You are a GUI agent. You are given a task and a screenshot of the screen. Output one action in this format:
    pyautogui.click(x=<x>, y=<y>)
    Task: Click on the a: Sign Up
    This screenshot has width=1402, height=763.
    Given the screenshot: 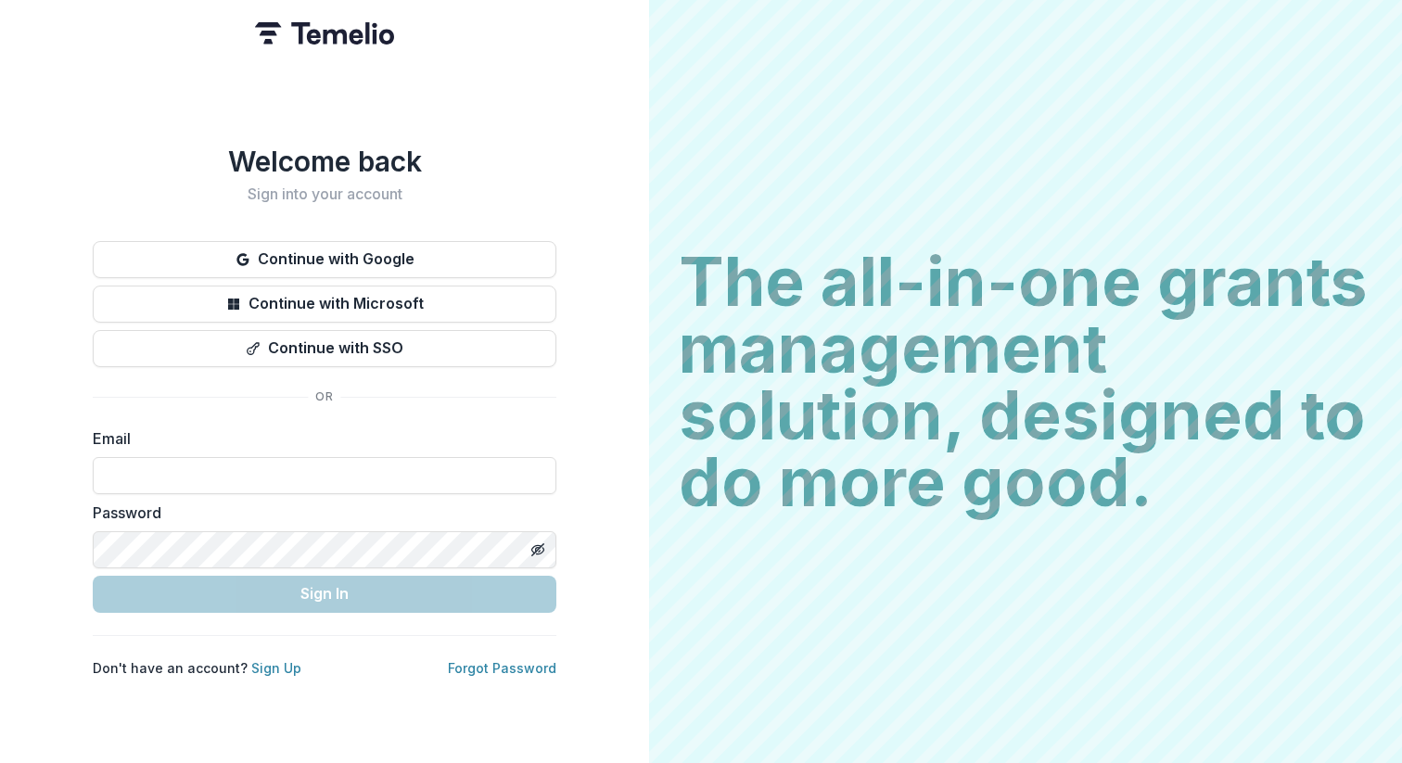 What is the action you would take?
    pyautogui.click(x=276, y=668)
    